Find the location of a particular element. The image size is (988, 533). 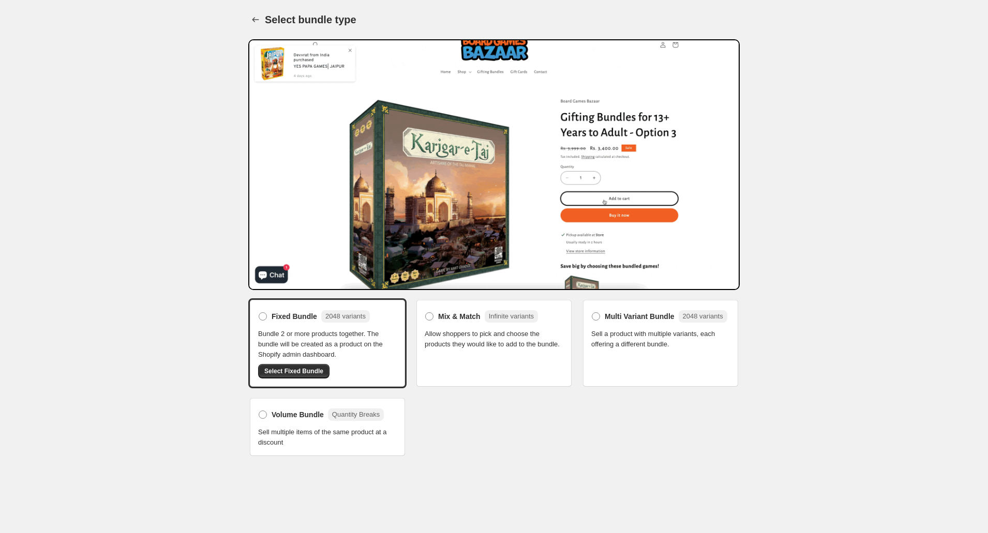

span: Mix & Match is located at coordinates (459, 317).